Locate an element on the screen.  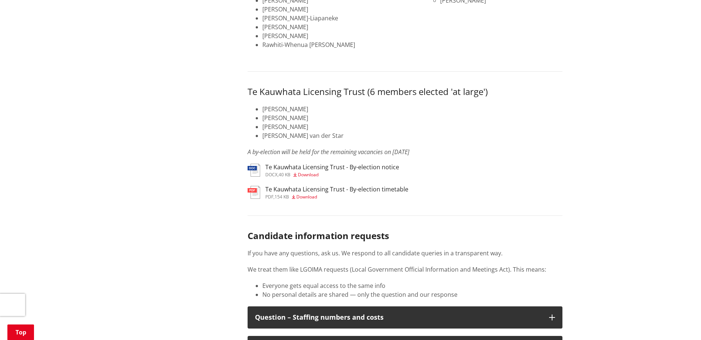
p: We treat them like LGOIMA requests (Local Government Official Information and Meetings Act). This... is located at coordinates (405, 270).